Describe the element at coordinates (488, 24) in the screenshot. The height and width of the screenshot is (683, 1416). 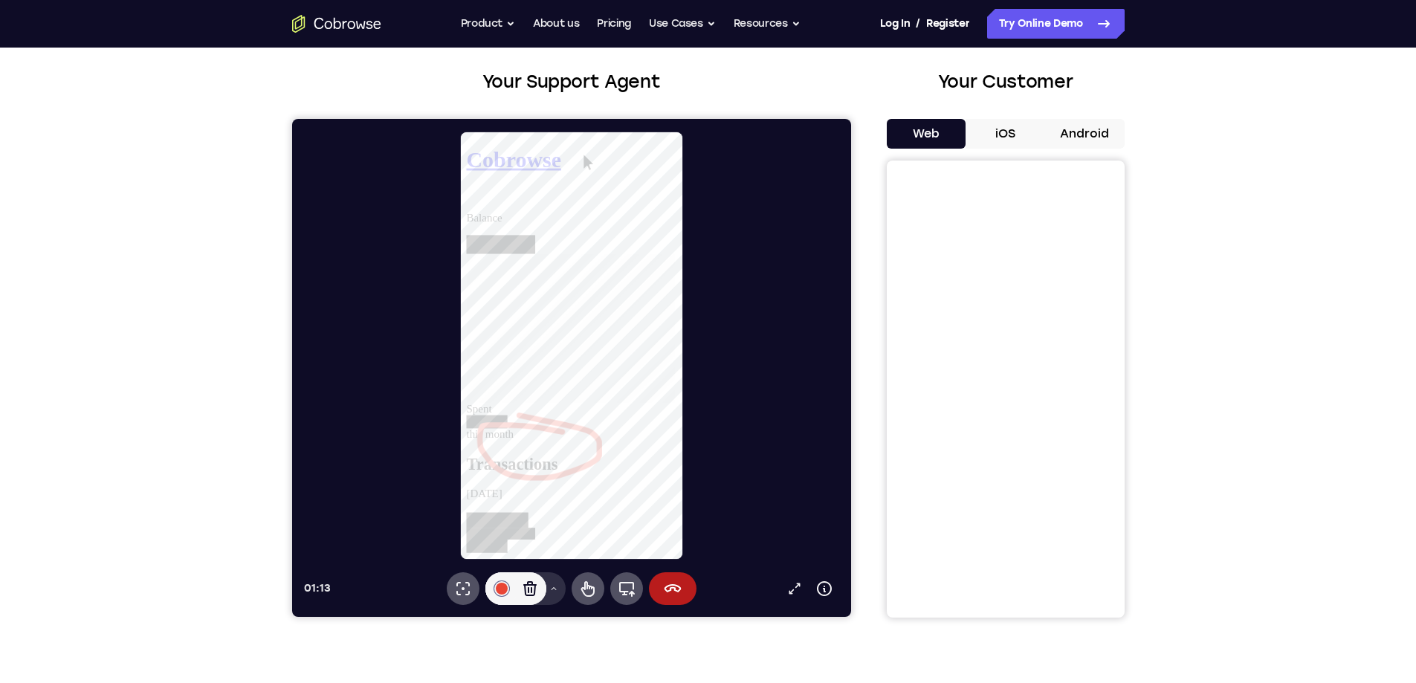
I see `button: Product` at that location.